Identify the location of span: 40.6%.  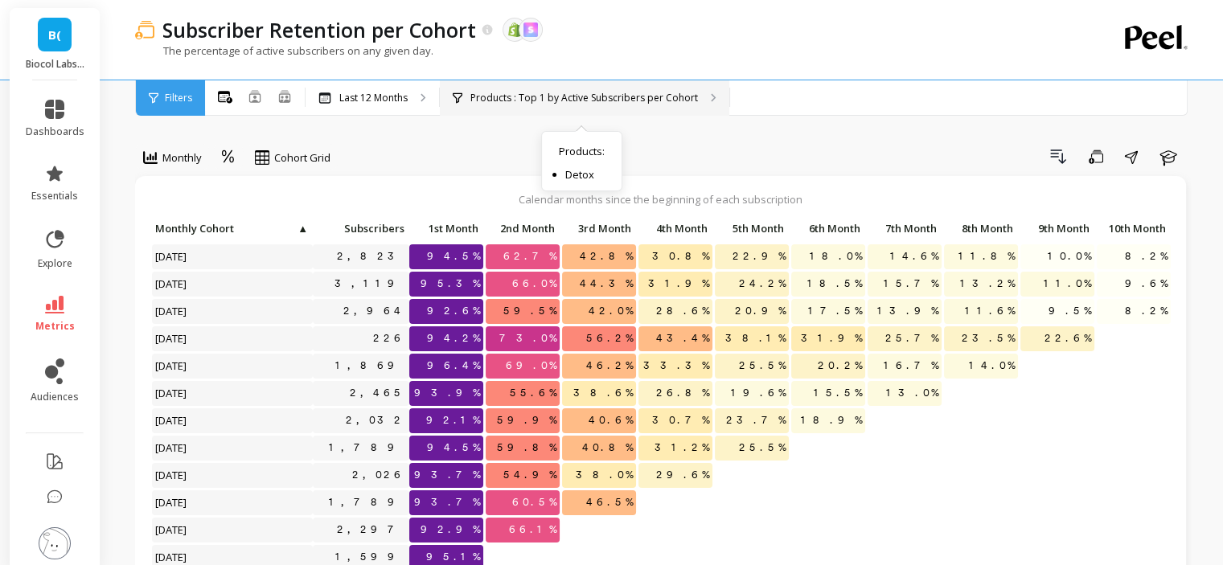
(610, 420).